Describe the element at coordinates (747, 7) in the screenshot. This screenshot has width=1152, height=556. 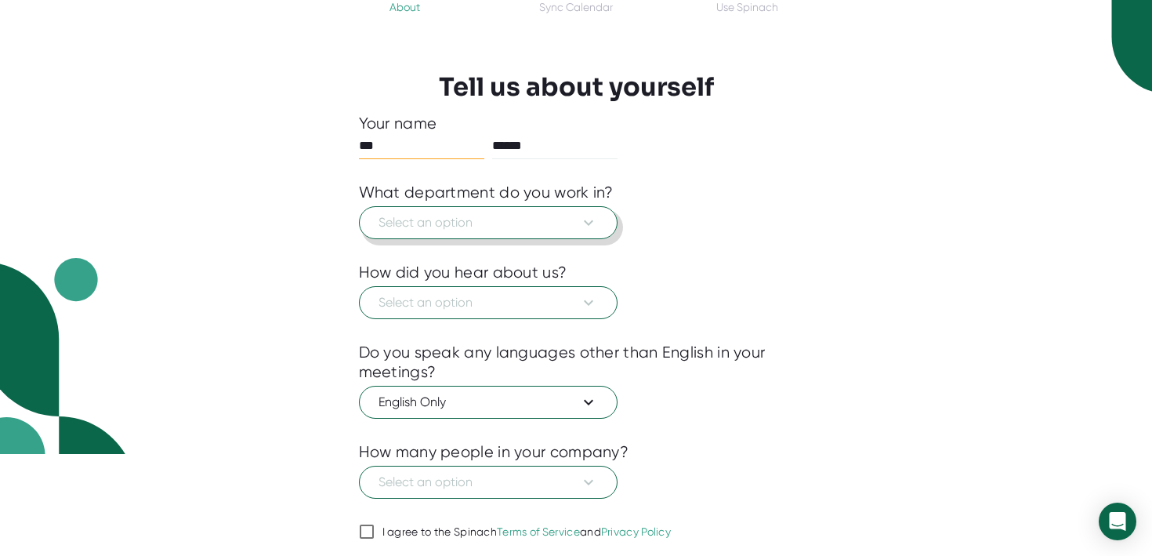
I see `div: Use Spinach` at that location.